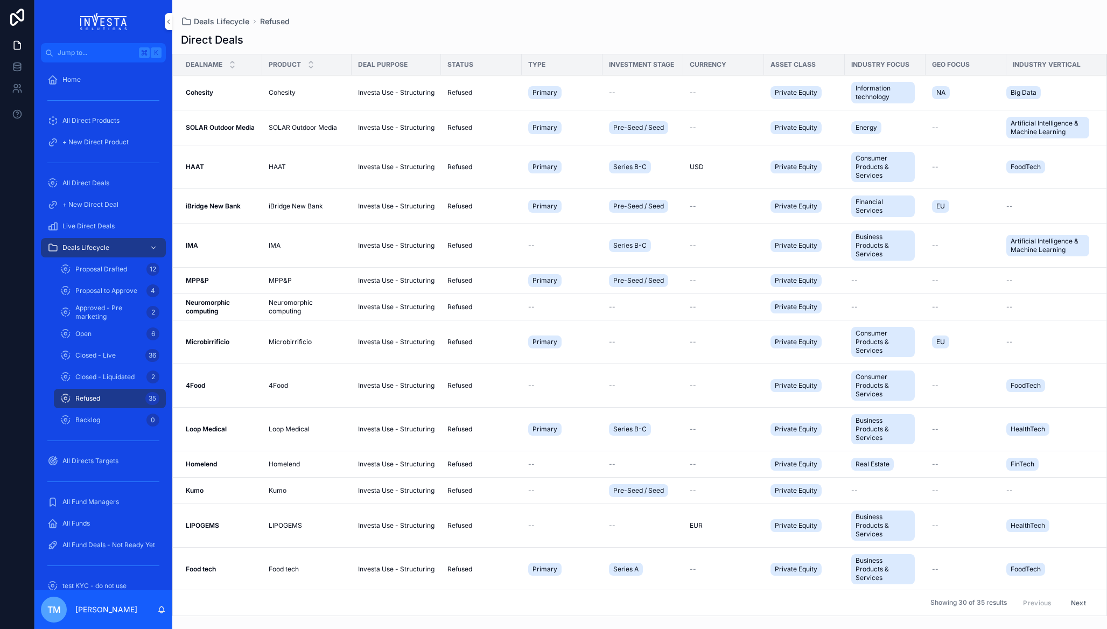 Image resolution: width=1107 pixels, height=629 pixels. Describe the element at coordinates (643, 206) in the screenshot. I see `a: Pre-Seed / Seed` at that location.